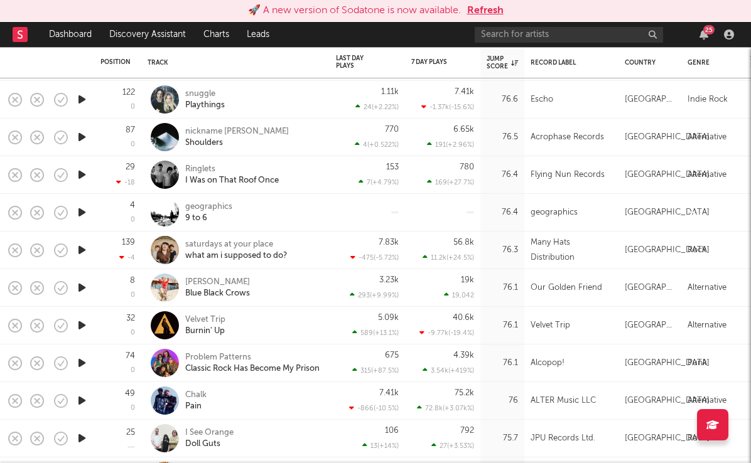 The width and height of the screenshot is (751, 463). What do you see at coordinates (502, 288) in the screenshot?
I see `div: 76.1` at bounding box center [502, 288].